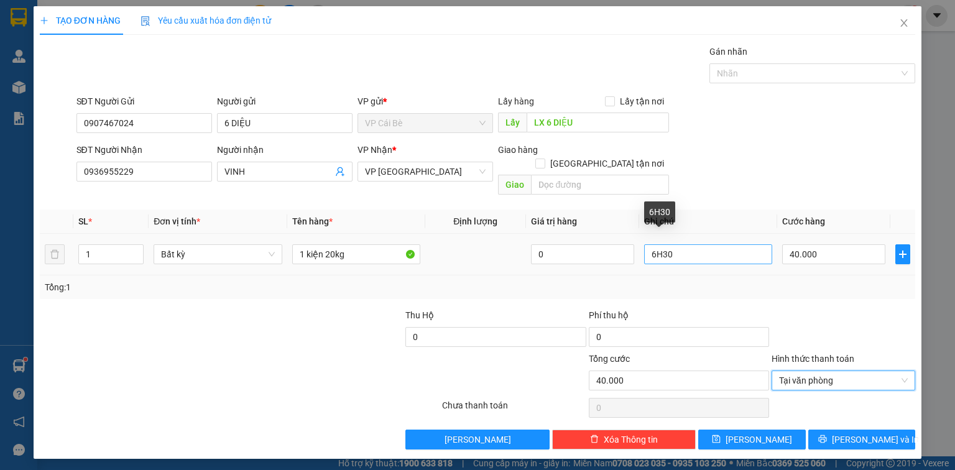 This screenshot has width=955, height=470. I want to click on span: user-add, so click(340, 172).